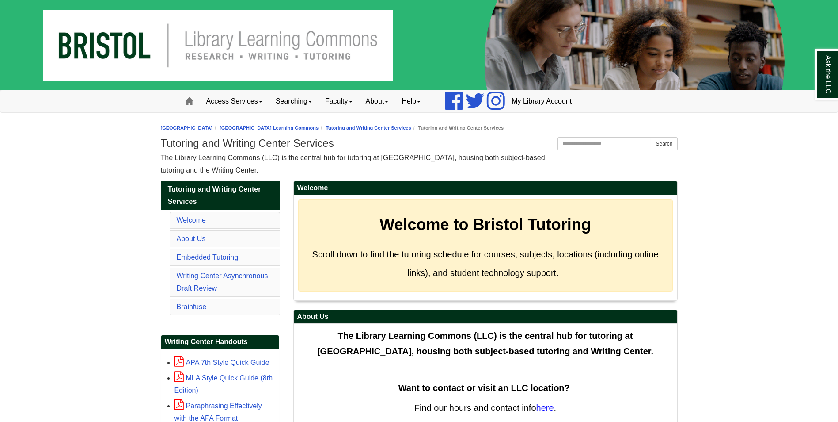  Describe the element at coordinates (411, 101) in the screenshot. I see `a: Help` at that location.